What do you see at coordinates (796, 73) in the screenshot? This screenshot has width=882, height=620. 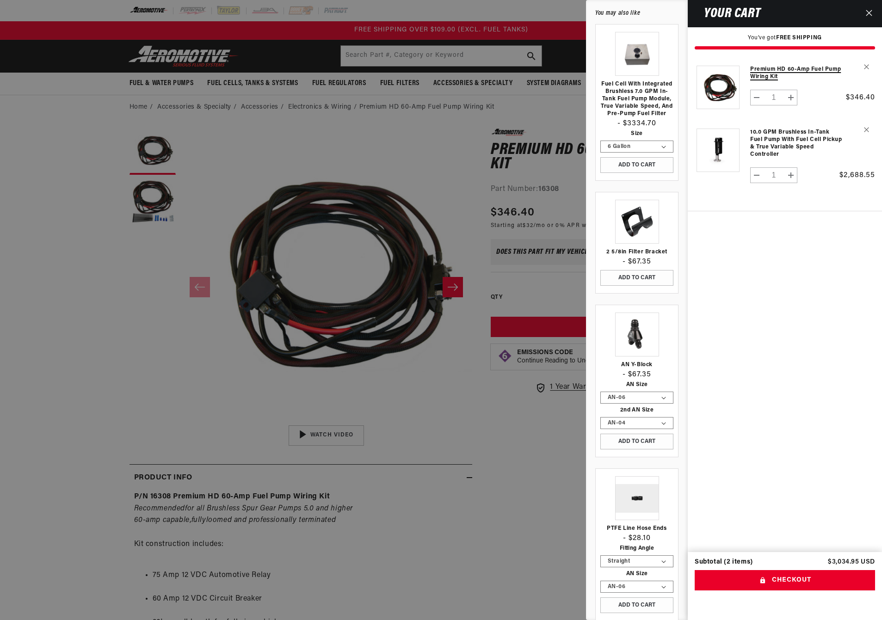 I see `a: Premium HD 60-Amp Fuel Pump Wiring Kit` at bounding box center [796, 73].